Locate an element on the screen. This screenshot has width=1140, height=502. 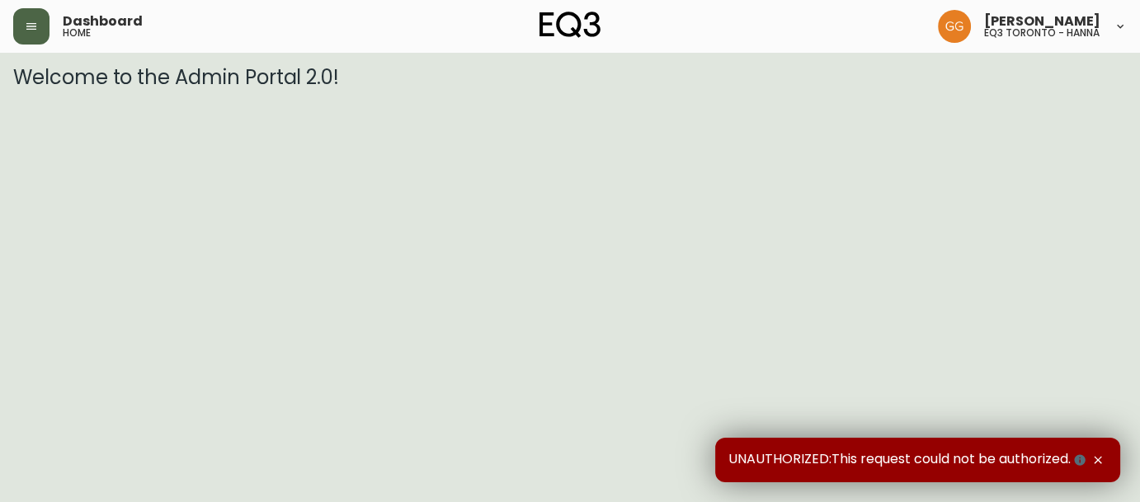
img: logo is located at coordinates (570, 25).